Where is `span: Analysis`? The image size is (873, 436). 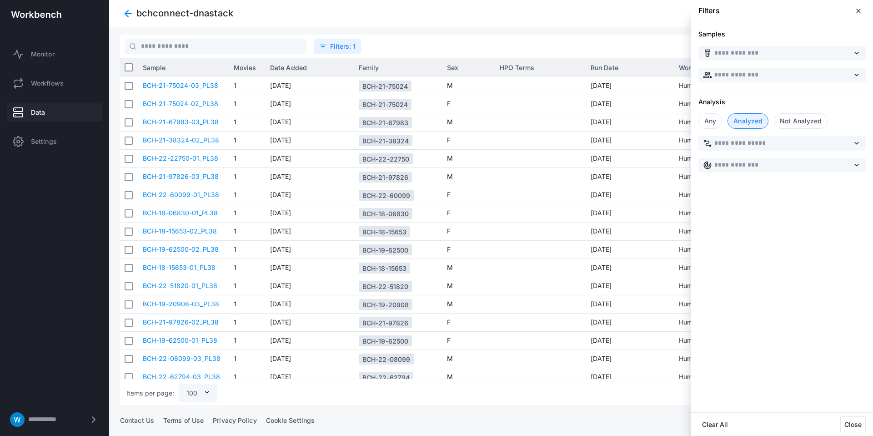
span: Analysis is located at coordinates (782, 102).